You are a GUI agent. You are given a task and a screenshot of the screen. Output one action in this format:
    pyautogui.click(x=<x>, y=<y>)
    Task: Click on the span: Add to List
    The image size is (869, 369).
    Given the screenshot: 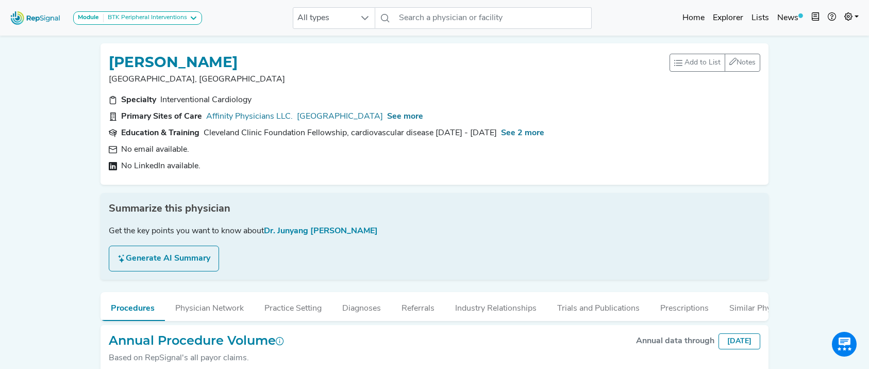 What is the action you would take?
    pyautogui.click(x=703, y=62)
    